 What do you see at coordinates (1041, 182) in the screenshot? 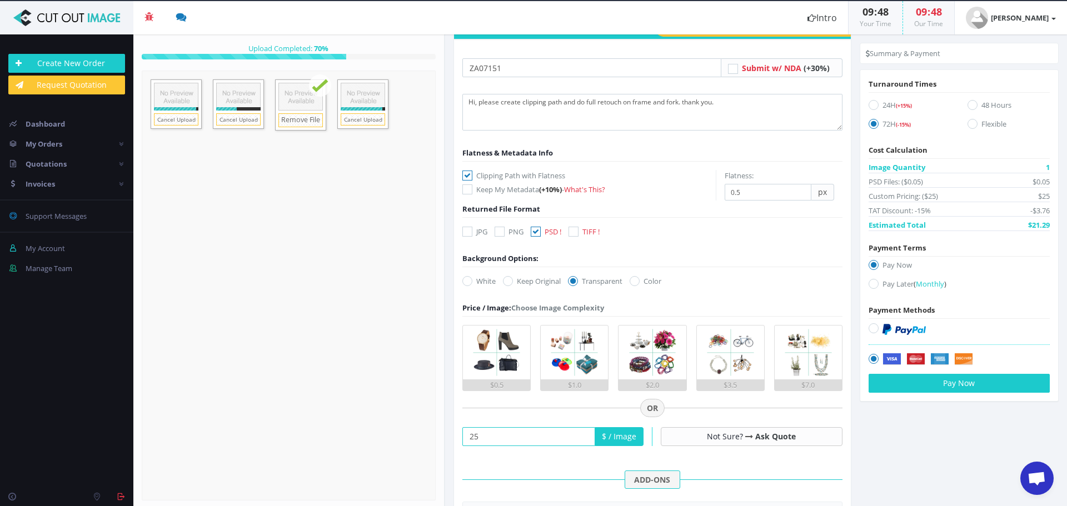
I see `span: $0.05` at bounding box center [1041, 182].